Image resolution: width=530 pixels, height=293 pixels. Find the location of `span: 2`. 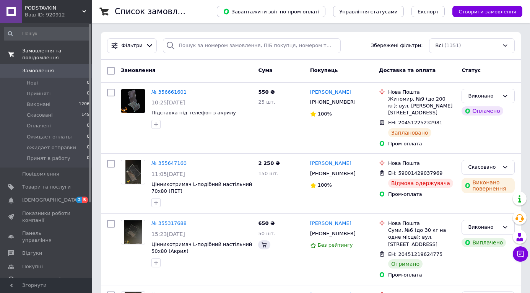

span: 2 is located at coordinates (79, 200).